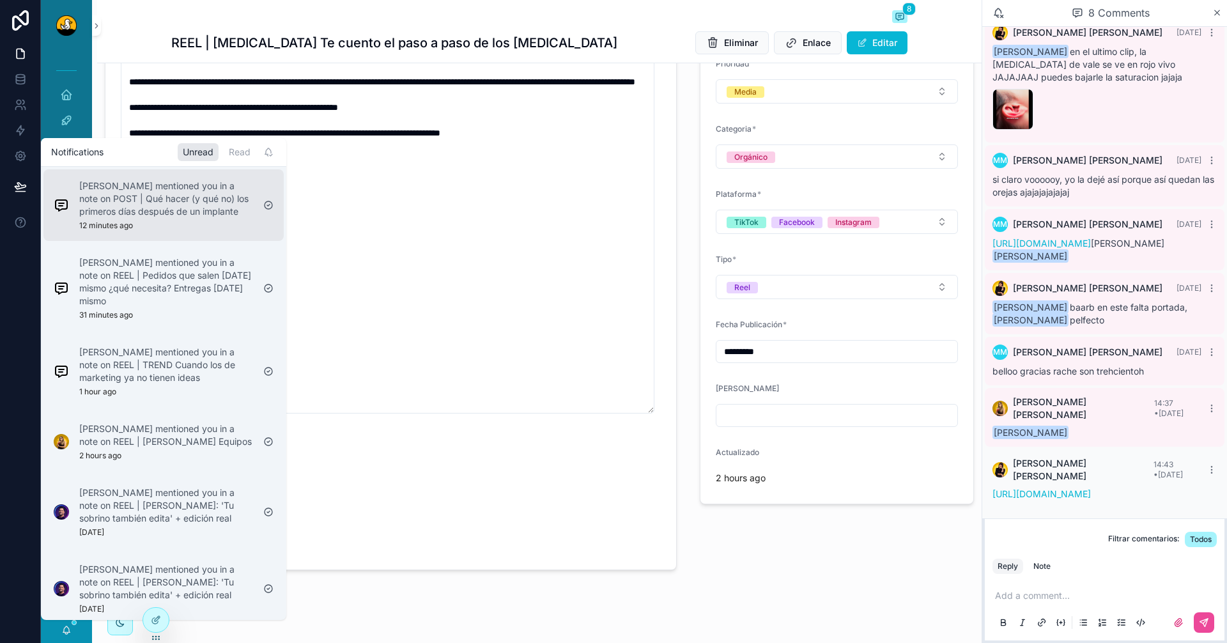  What do you see at coordinates (737, 452) in the screenshot?
I see `span: Actualizado` at bounding box center [737, 452].